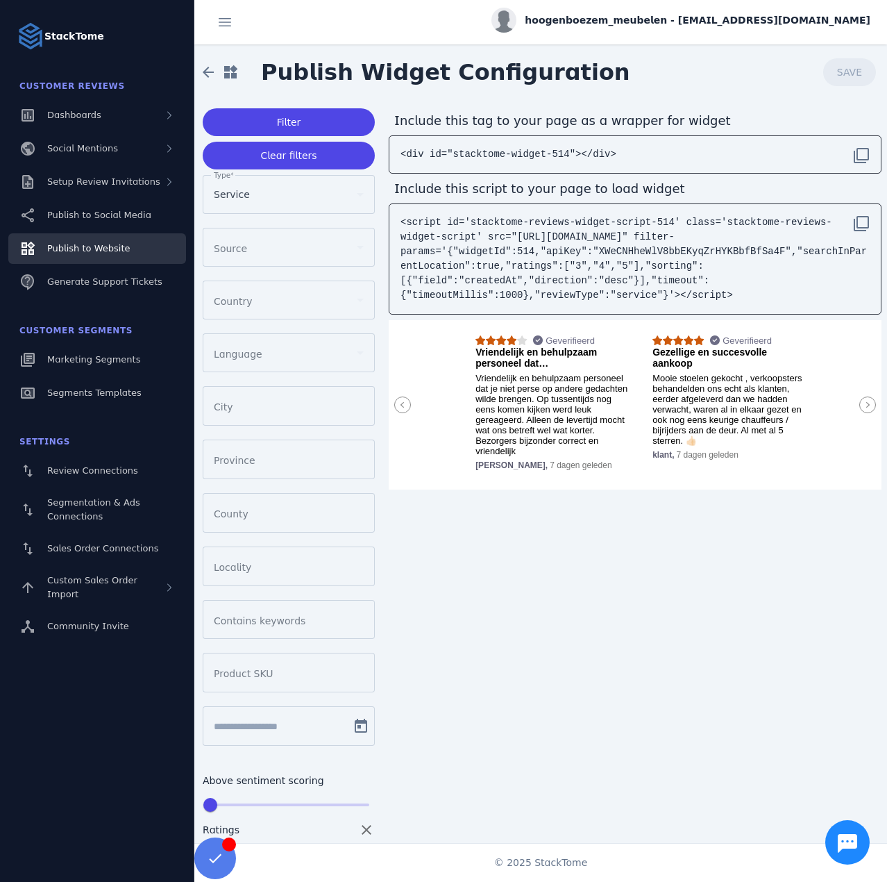  What do you see at coordinates (260, 621) in the screenshot?
I see `mat-label: Contains keywords` at bounding box center [260, 621].